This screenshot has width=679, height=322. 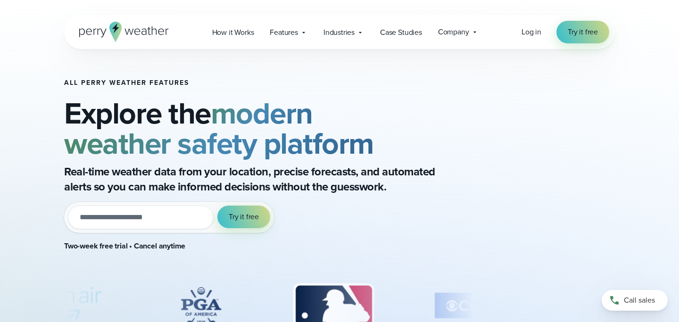 What do you see at coordinates (401, 33) in the screenshot?
I see `span: Case Studies` at bounding box center [401, 33].